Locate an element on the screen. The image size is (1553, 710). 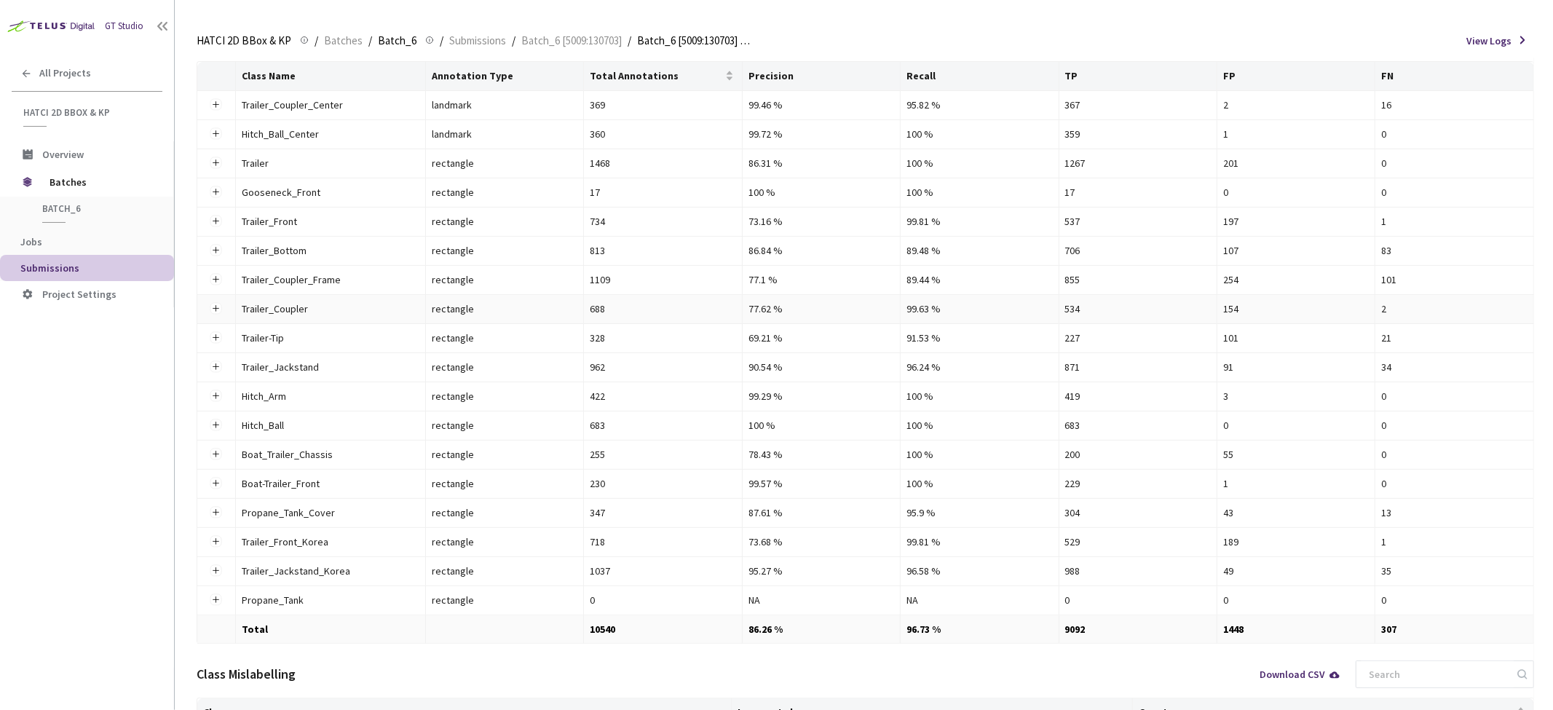
div: Trailer_Coupler is located at coordinates (322, 309).